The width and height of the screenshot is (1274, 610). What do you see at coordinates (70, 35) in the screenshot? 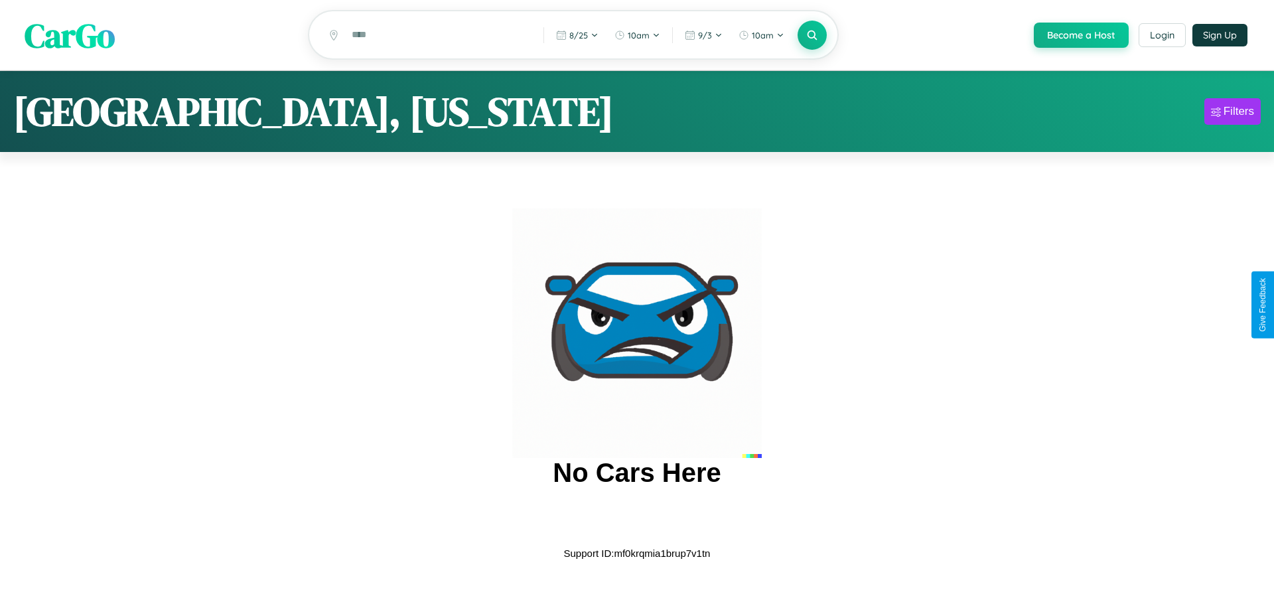
I see `span: CarGo` at bounding box center [70, 35].